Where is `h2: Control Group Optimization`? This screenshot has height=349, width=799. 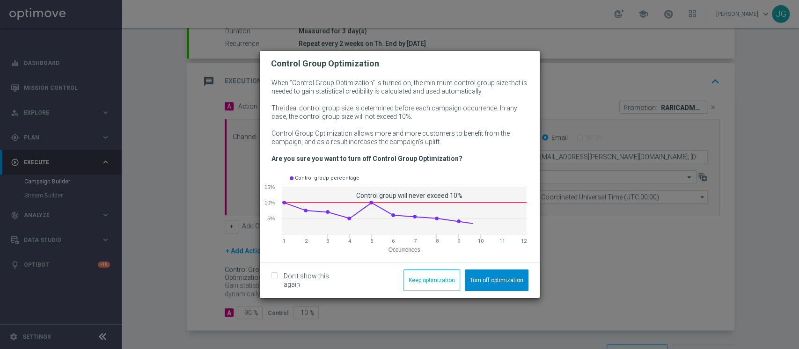 h2: Control Group Optimization is located at coordinates (325, 64).